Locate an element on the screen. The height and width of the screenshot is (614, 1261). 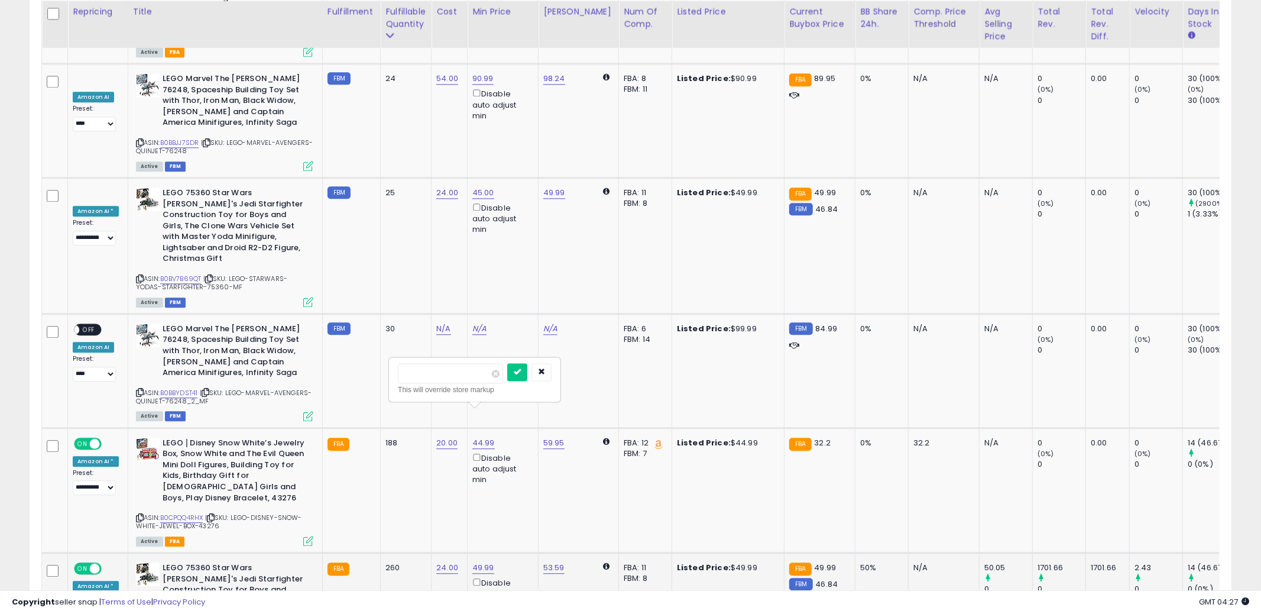
div: BB Share 24h. is located at coordinates (882, 18).